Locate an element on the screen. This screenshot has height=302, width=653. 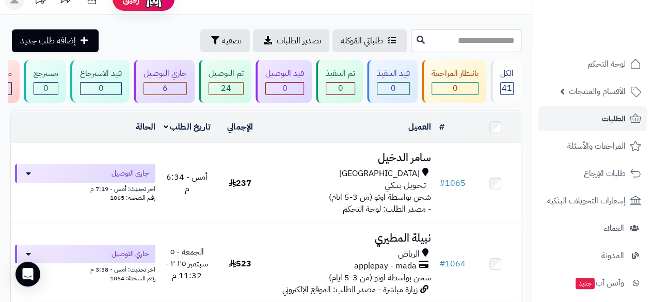
a: #1064 is located at coordinates (452, 264).